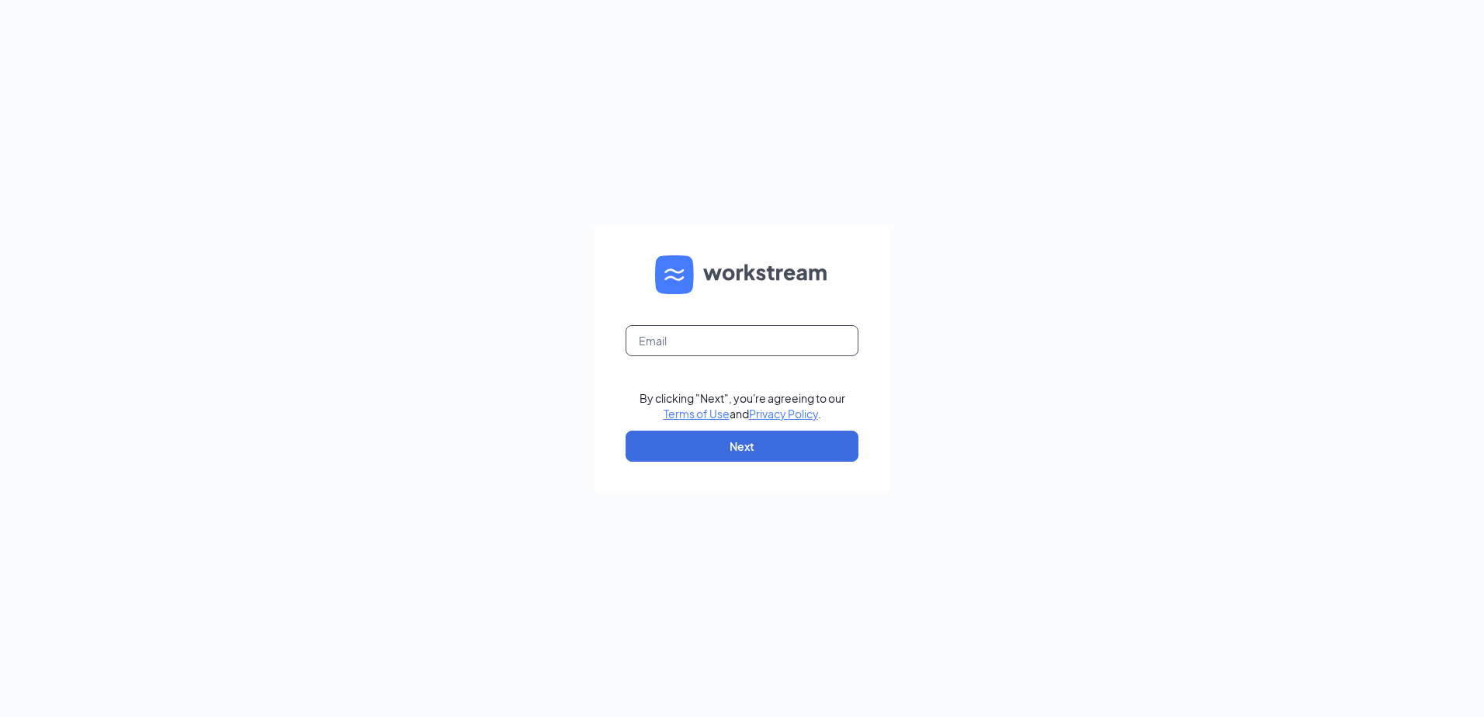 The width and height of the screenshot is (1484, 717). I want to click on div: By clicking "Next", you're agreeing to our and ., so click(742, 406).